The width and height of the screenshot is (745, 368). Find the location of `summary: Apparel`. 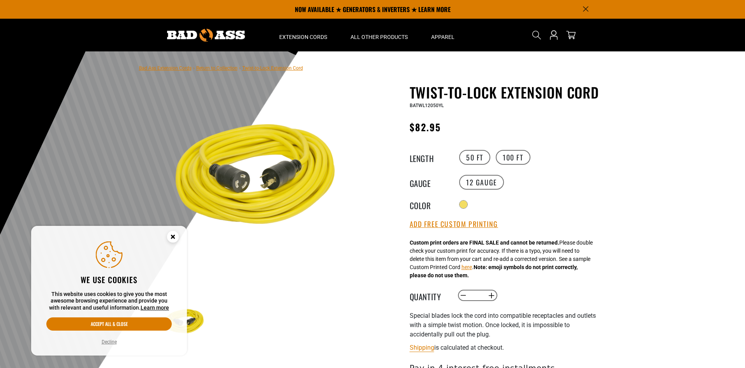

summary: Apparel is located at coordinates (442, 35).